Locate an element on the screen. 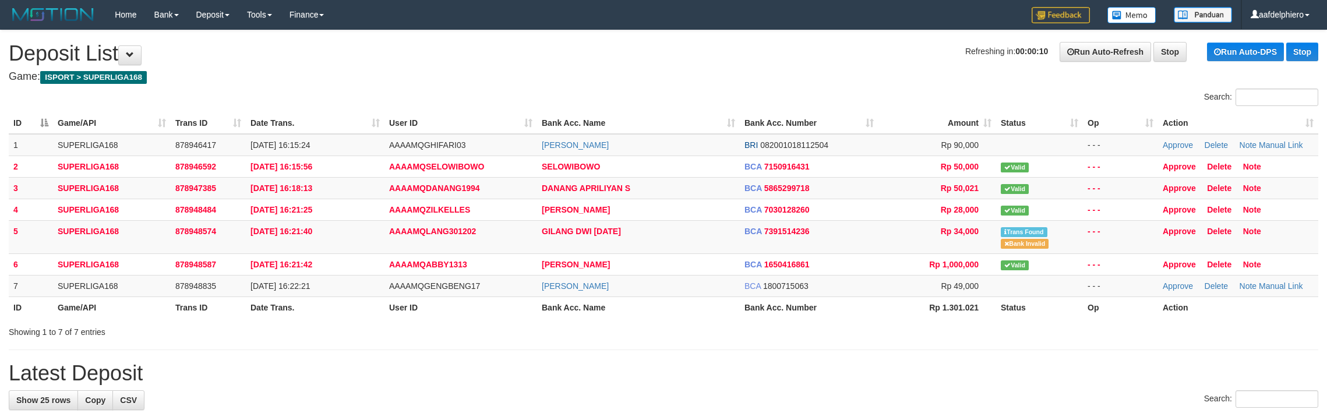 The width and height of the screenshot is (1327, 413). a: SELOWIBOWO is located at coordinates (571, 167).